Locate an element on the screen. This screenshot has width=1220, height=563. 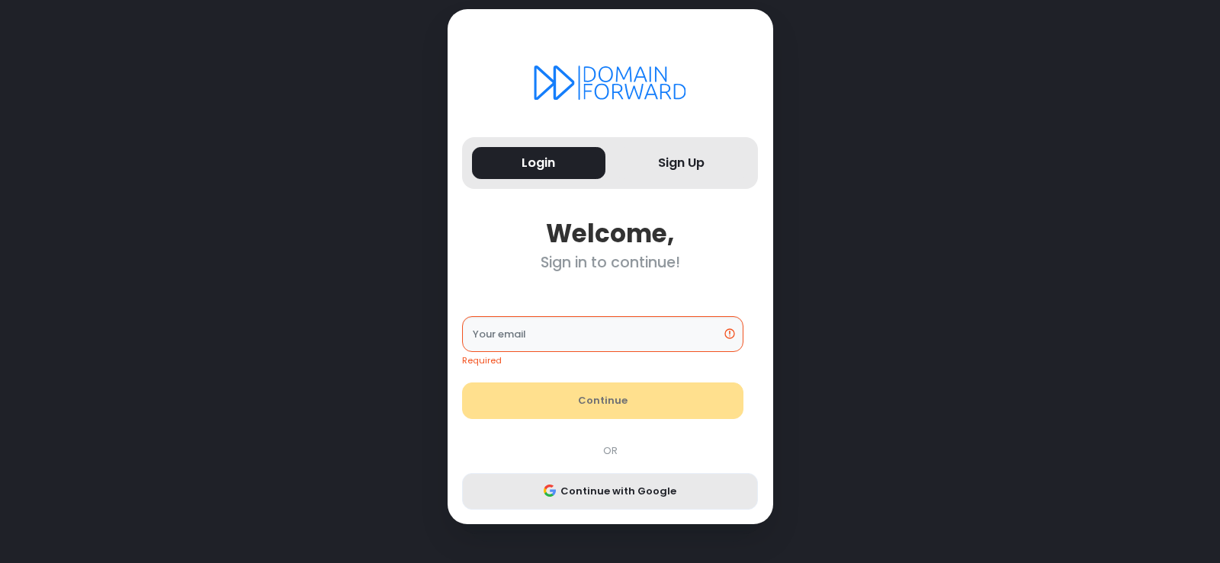
div: Welcome, is located at coordinates (610, 233).